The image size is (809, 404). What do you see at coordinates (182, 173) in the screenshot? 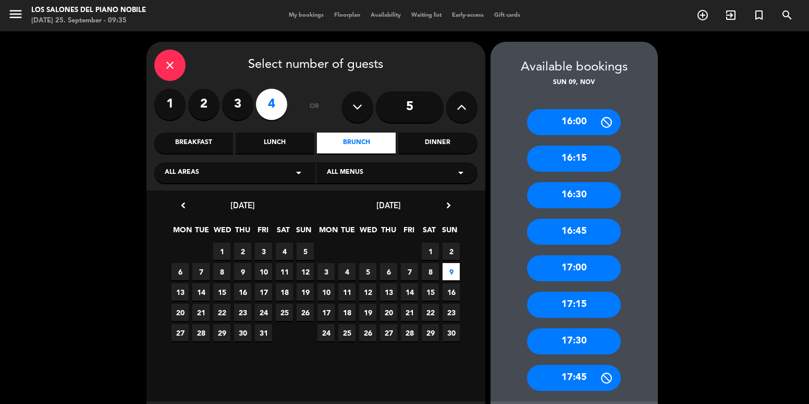
I see `span: All areas` at bounding box center [182, 173].